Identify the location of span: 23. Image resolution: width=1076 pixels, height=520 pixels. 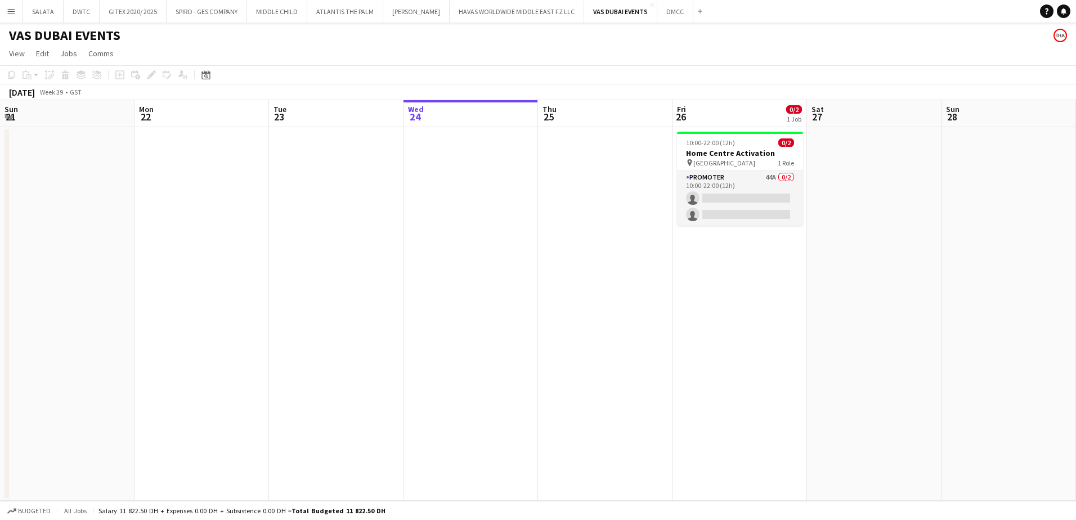
(279, 117).